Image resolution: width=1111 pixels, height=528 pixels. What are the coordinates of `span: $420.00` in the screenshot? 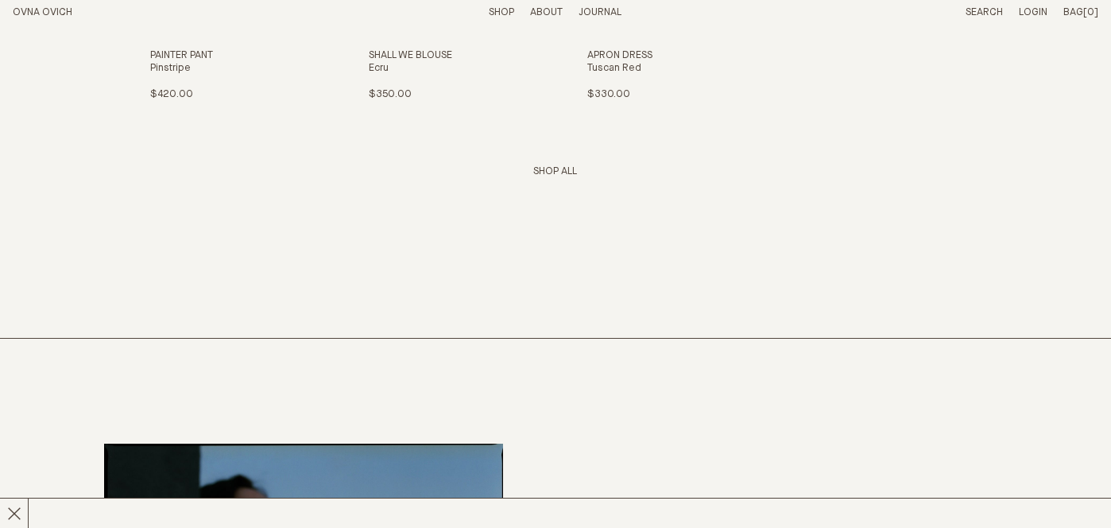 It's located at (172, 94).